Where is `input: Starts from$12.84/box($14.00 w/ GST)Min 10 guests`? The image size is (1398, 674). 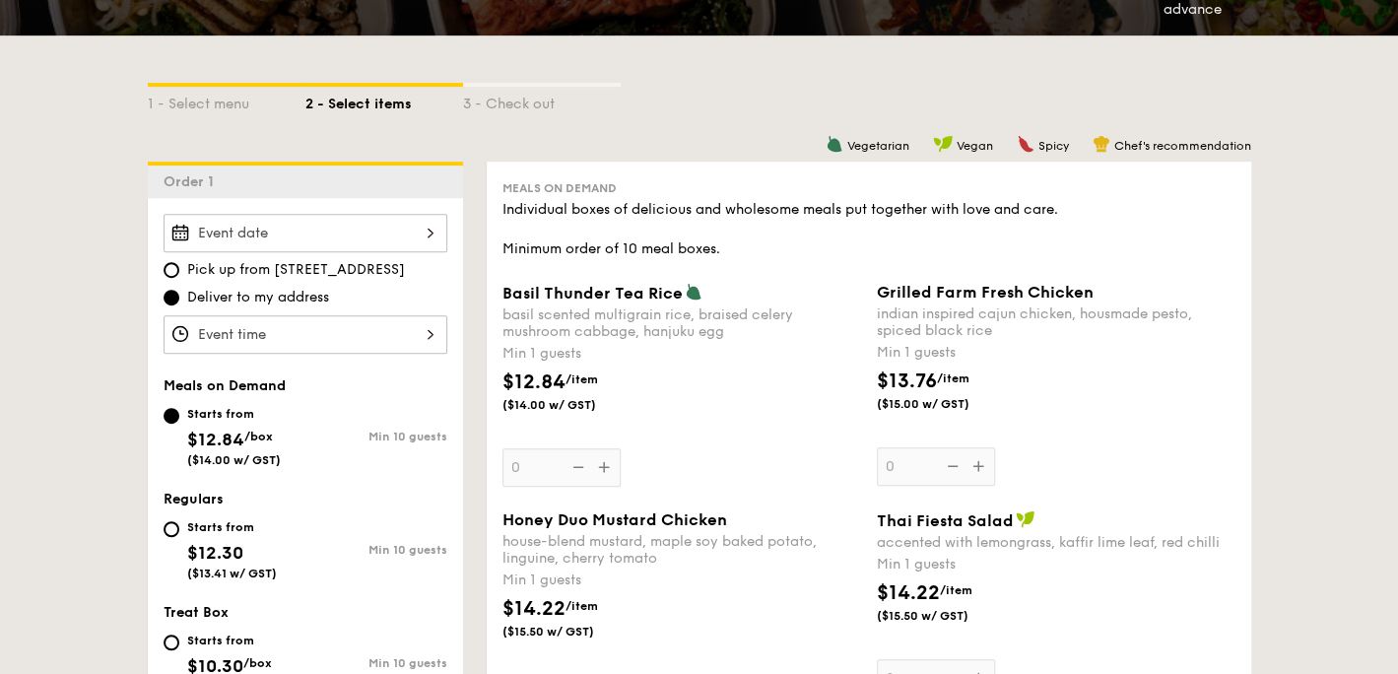
input: Starts from$12.84/box($14.00 w/ GST)Min 10 guests is located at coordinates (171, 416).